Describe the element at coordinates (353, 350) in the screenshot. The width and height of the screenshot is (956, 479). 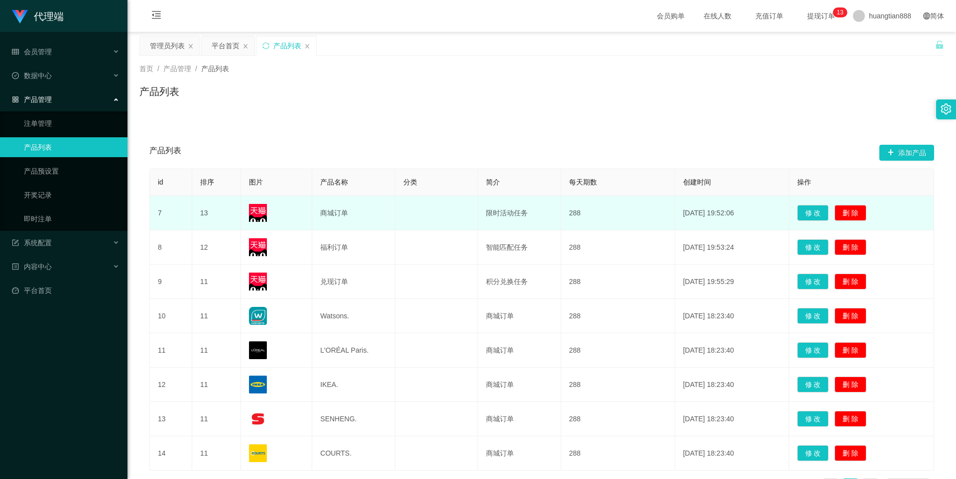
I see `td: L'ORÉAL Paris.` at that location.